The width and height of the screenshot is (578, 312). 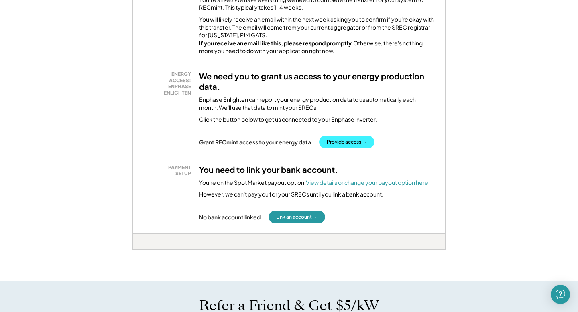 What do you see at coordinates (314, 183) in the screenshot?
I see `div: You're on the Spot Market payout option.` at bounding box center [314, 183].